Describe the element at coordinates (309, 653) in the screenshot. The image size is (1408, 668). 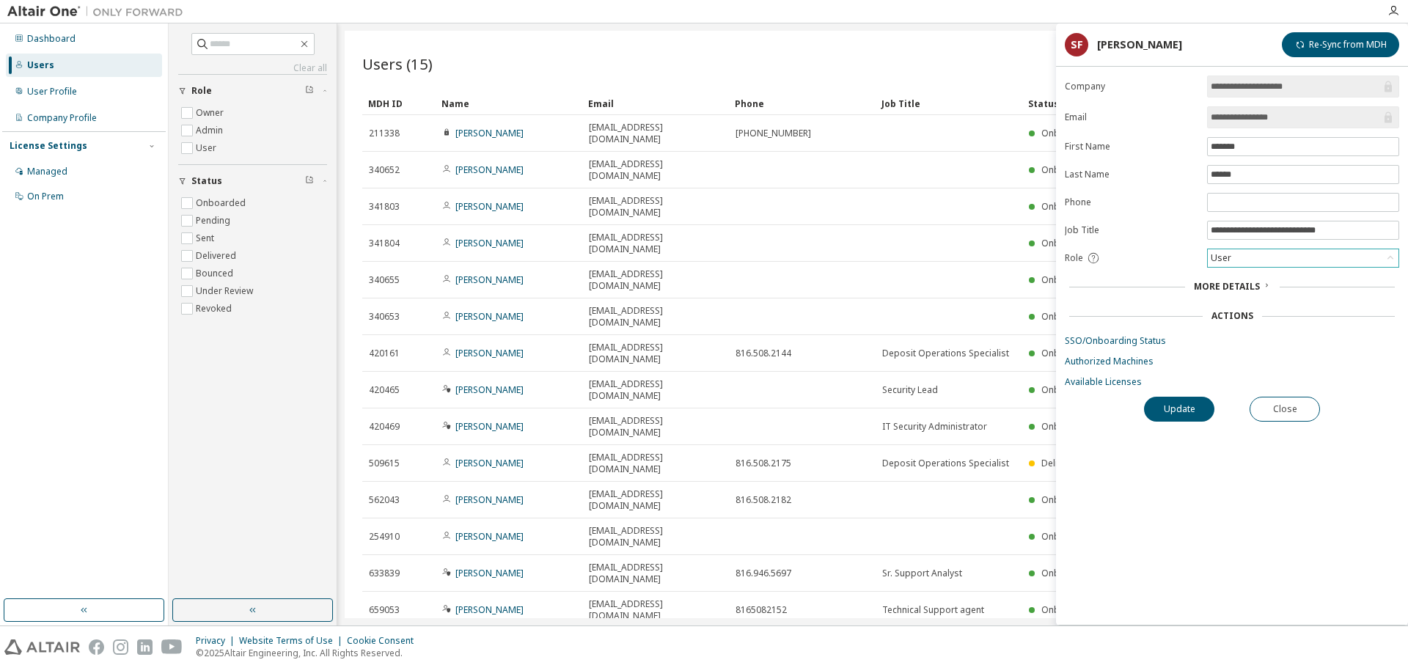
I see `p: © 2025 Altair Engineering, Inc. All Rights Reserved.` at that location.